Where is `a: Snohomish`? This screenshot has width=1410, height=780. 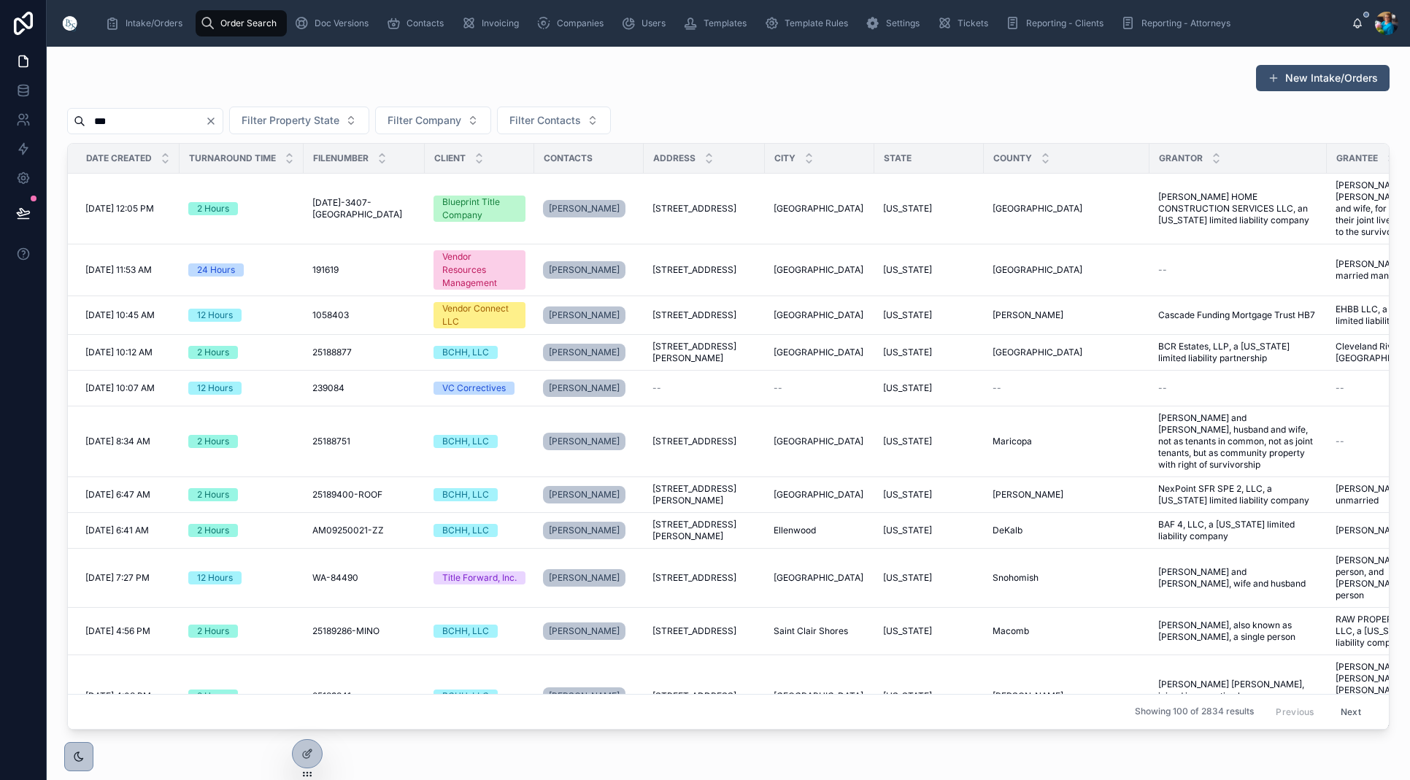
a: Snohomish is located at coordinates (1066, 578).